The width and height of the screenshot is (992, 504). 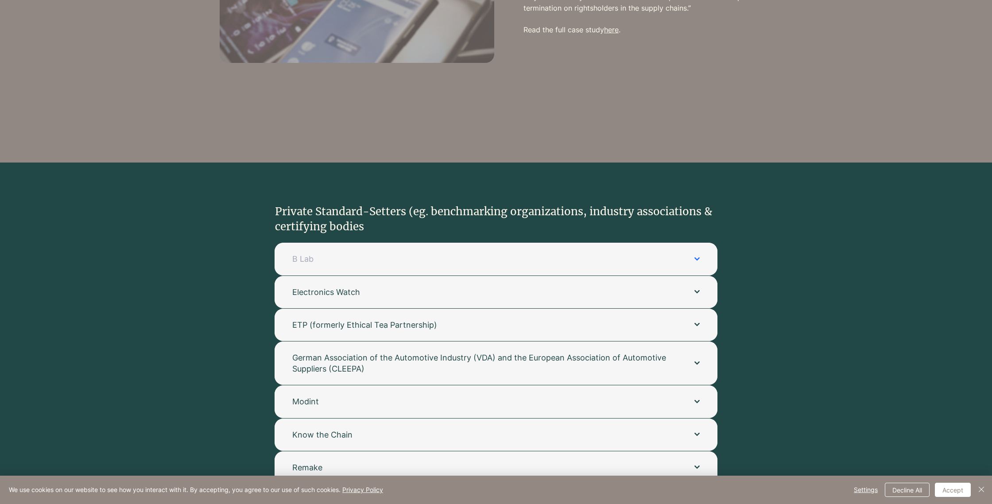 What do you see at coordinates (196, 490) in the screenshot?
I see `span: We use cookies on our website to see how you interact with it. By accepting, you agree to our use...` at bounding box center [196, 490].